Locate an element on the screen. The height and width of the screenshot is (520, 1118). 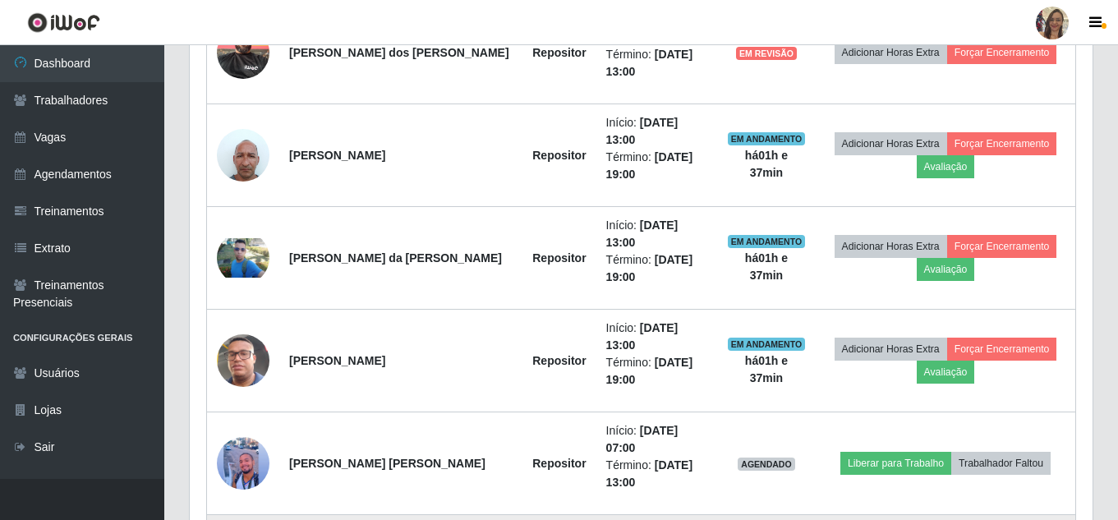
img: 1740128327849.jpeg is located at coordinates (243, 361).